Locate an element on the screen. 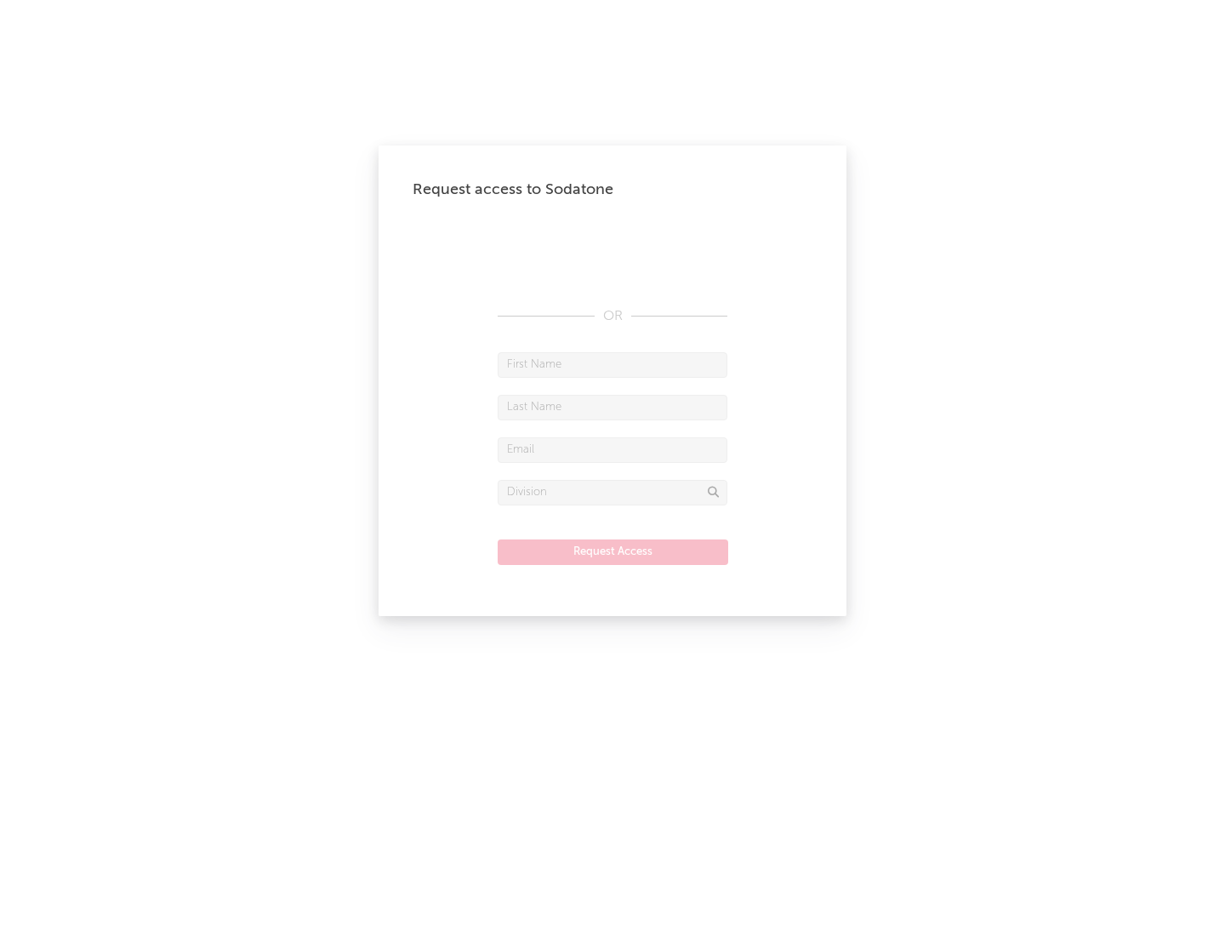 Image resolution: width=1225 pixels, height=936 pixels. input: Email is located at coordinates (612, 450).